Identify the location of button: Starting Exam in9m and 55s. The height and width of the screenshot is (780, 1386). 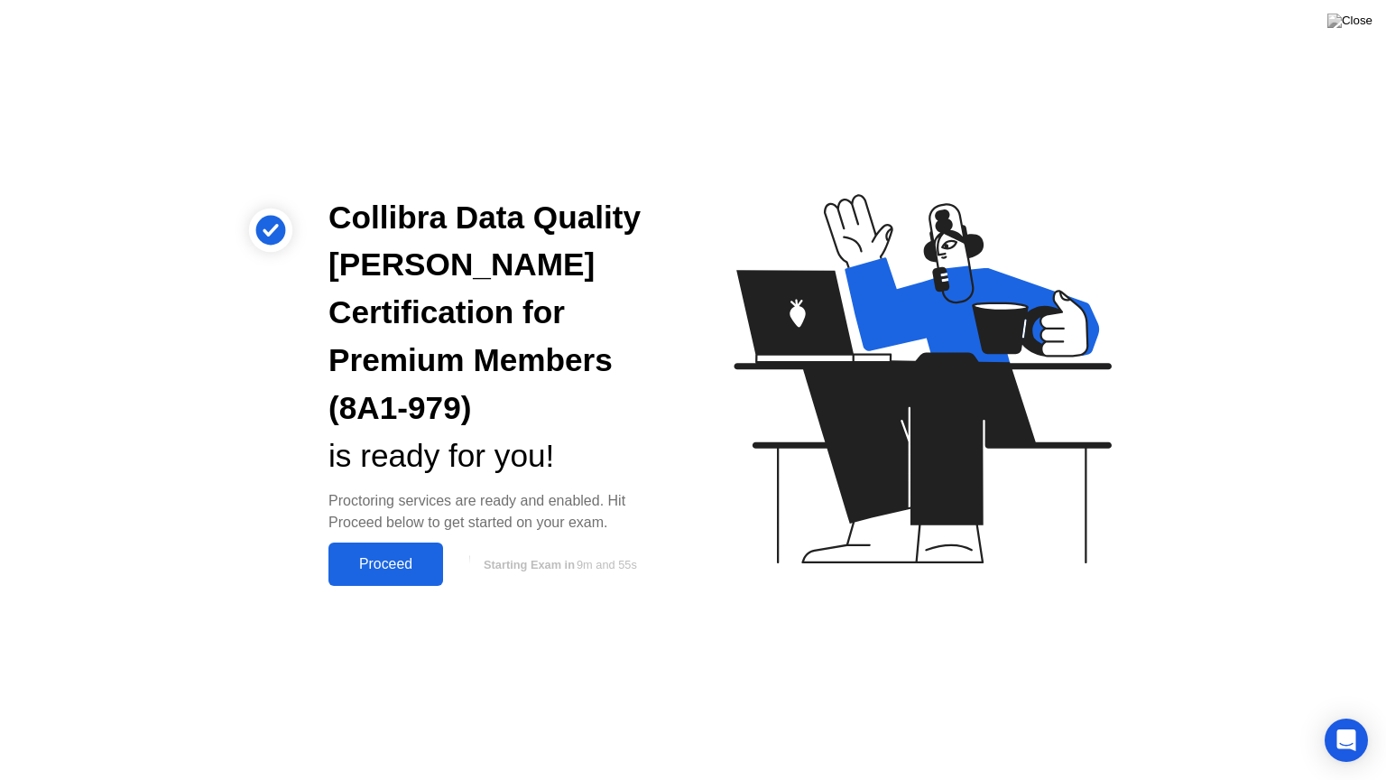
(558, 564).